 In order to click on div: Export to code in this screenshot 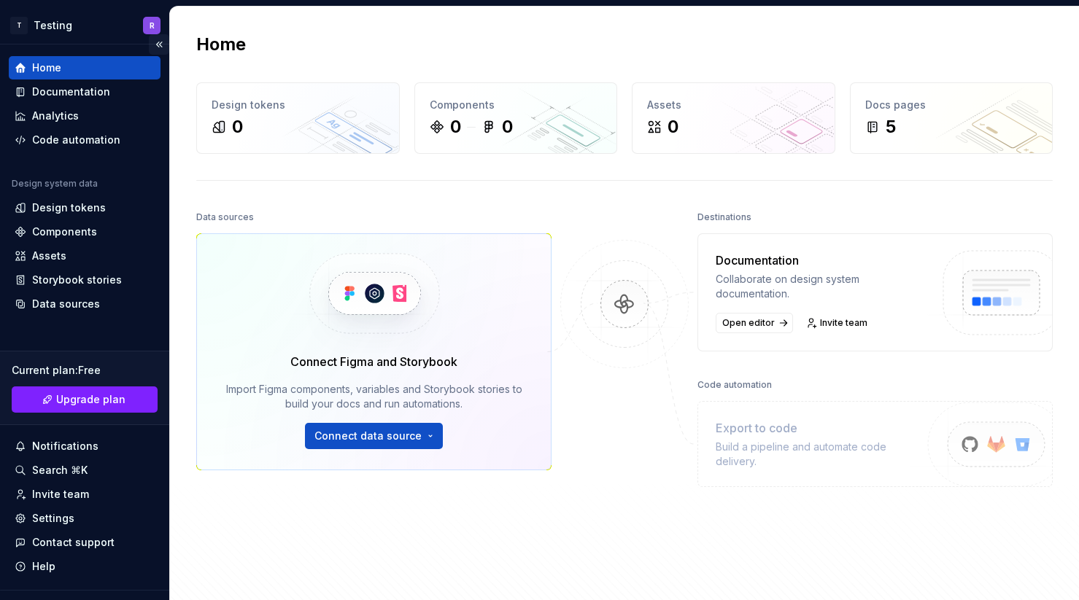, I will do `click(821, 428)`.